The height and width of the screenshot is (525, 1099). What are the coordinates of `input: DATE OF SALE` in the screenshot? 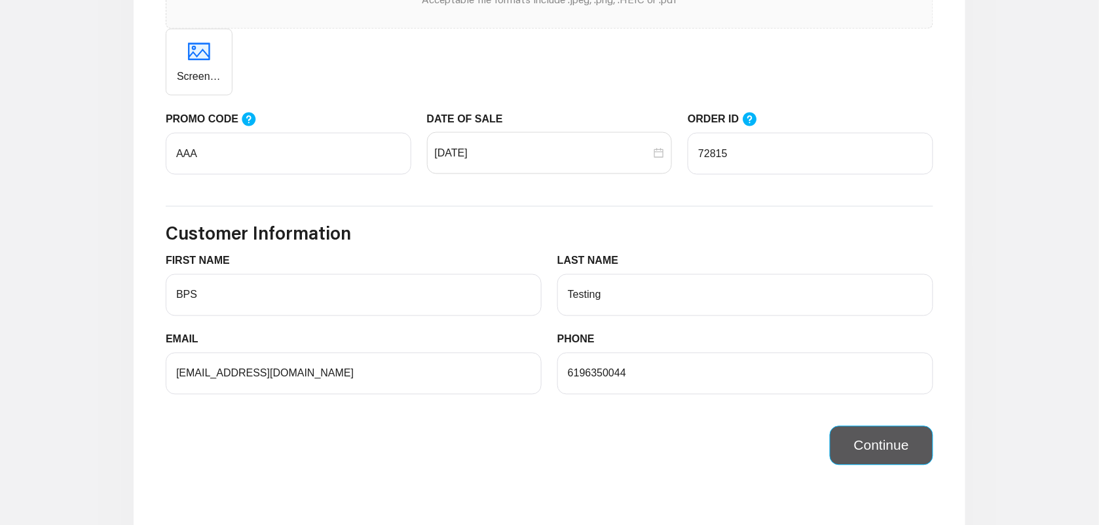 It's located at (543, 153).